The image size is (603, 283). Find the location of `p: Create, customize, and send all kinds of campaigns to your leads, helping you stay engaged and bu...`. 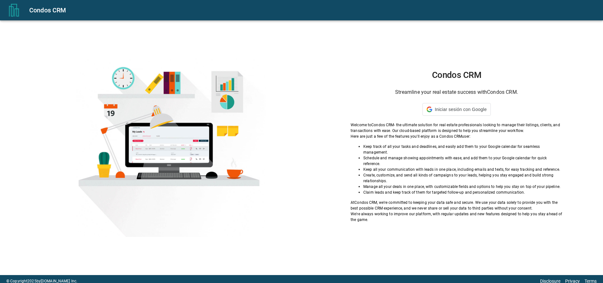

p: Create, customize, and send all kinds of campaigns to your leads, helping you stay engaged and bu... is located at coordinates (463, 178).